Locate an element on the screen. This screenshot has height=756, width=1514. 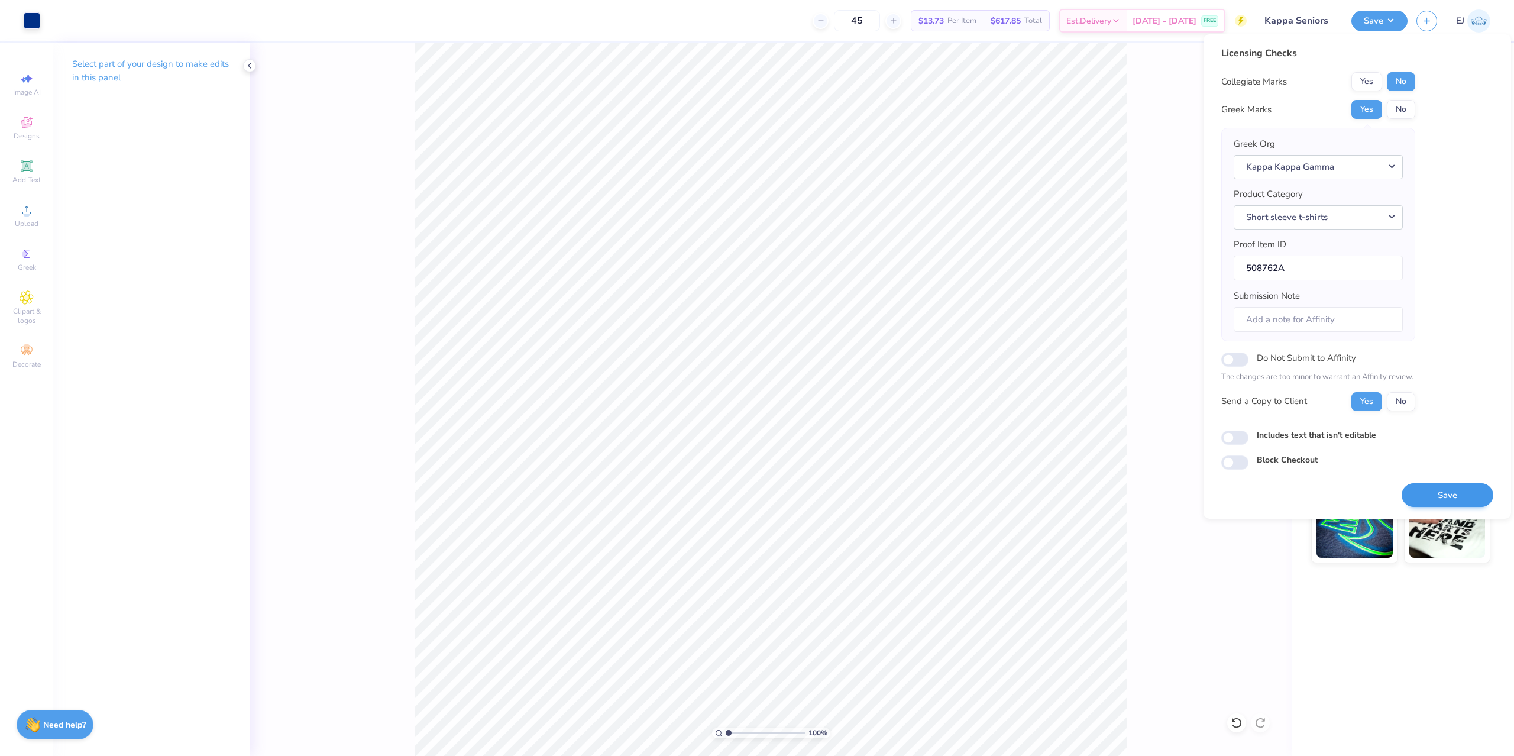
label: Block Checkout is located at coordinates (1287, 459).